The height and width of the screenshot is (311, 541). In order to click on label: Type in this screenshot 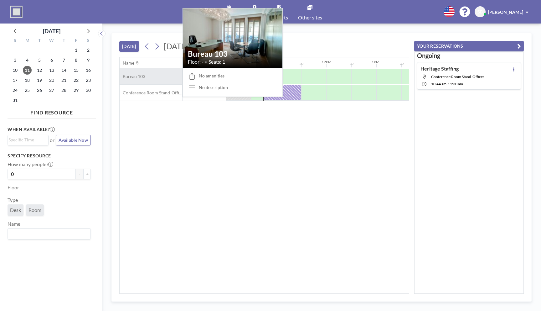, I will do `click(13, 200)`.